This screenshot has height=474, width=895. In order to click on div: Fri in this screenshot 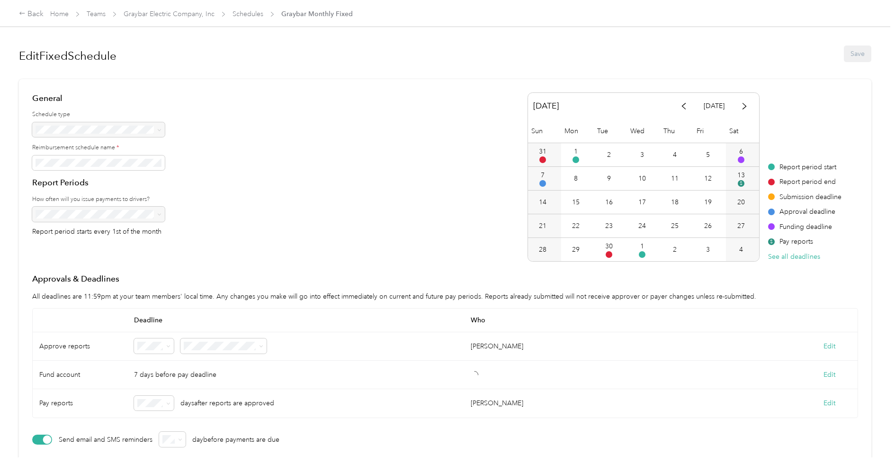, I will do `click(710, 131)`.